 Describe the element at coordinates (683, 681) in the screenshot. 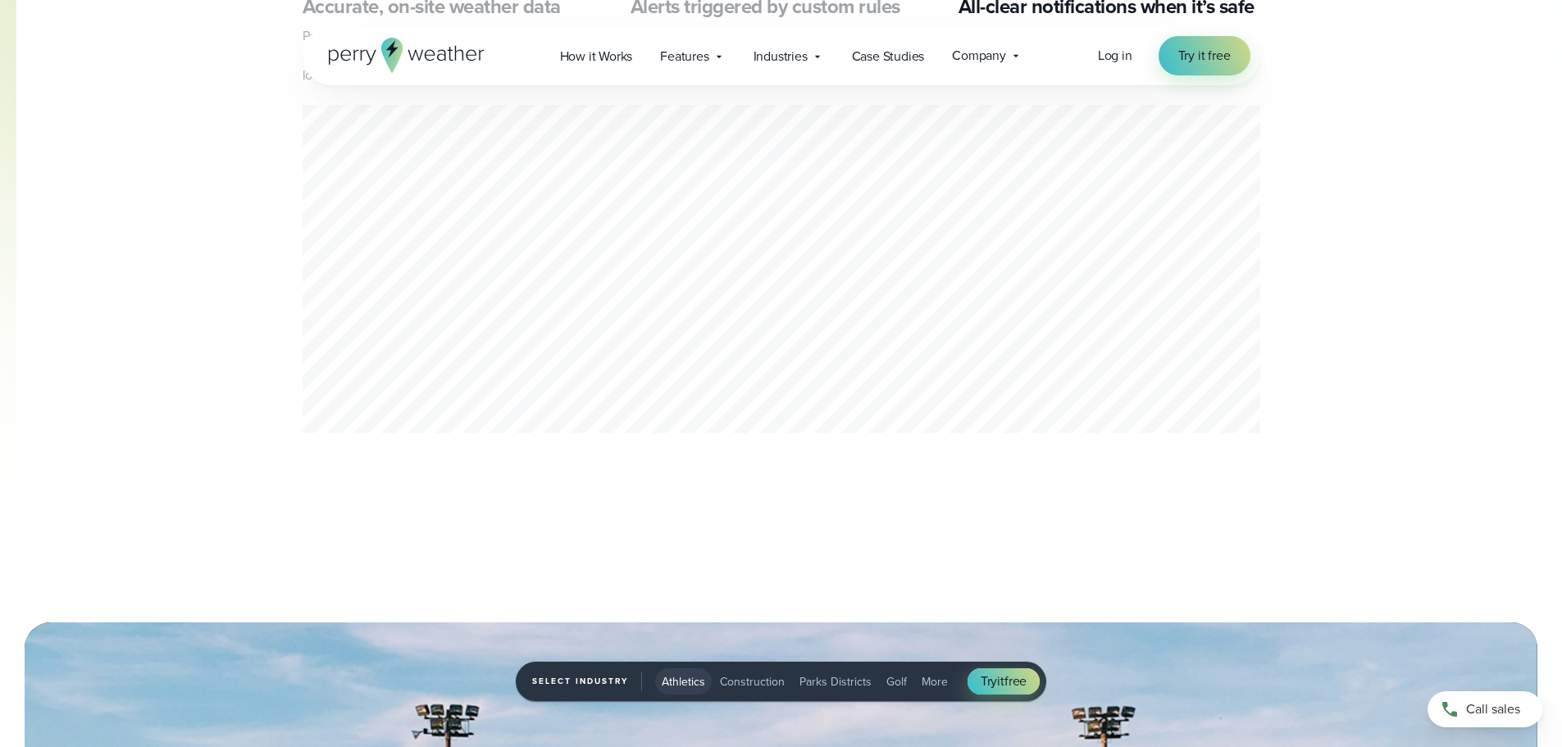

I see `button: Athletics` at that location.